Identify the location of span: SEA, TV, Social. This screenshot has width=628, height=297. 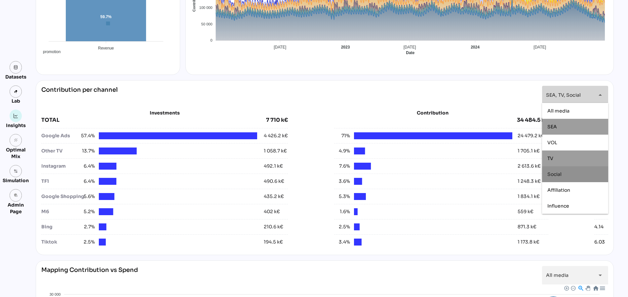
(563, 95).